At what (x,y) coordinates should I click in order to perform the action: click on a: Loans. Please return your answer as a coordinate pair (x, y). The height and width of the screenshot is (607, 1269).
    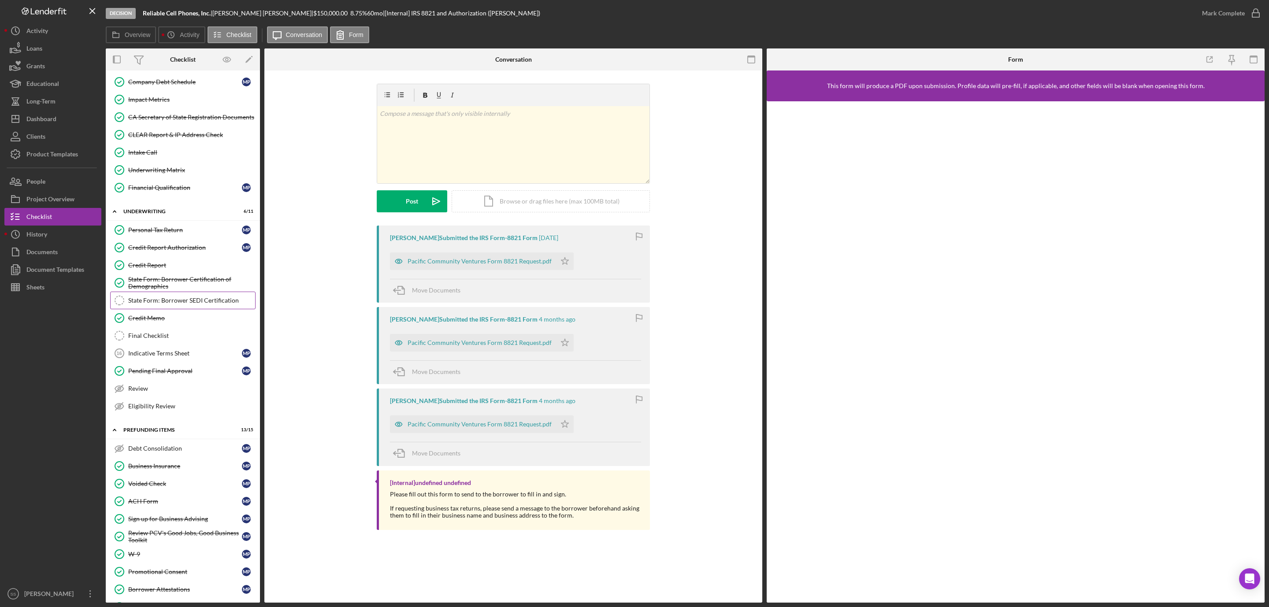
    Looking at the image, I should click on (53, 48).